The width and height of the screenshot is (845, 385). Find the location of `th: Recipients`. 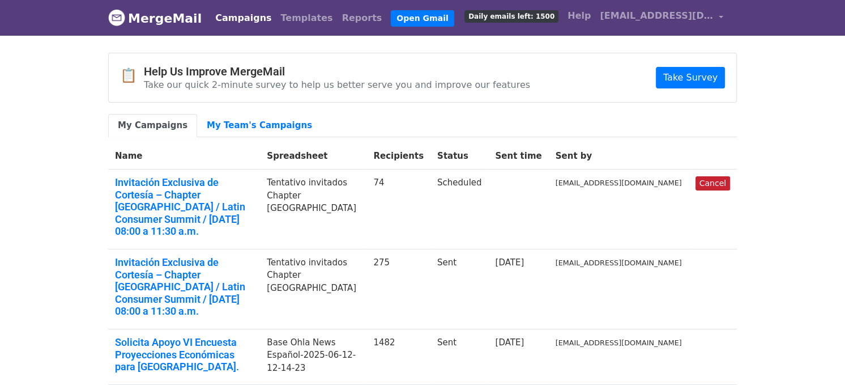

th: Recipients is located at coordinates (398, 156).